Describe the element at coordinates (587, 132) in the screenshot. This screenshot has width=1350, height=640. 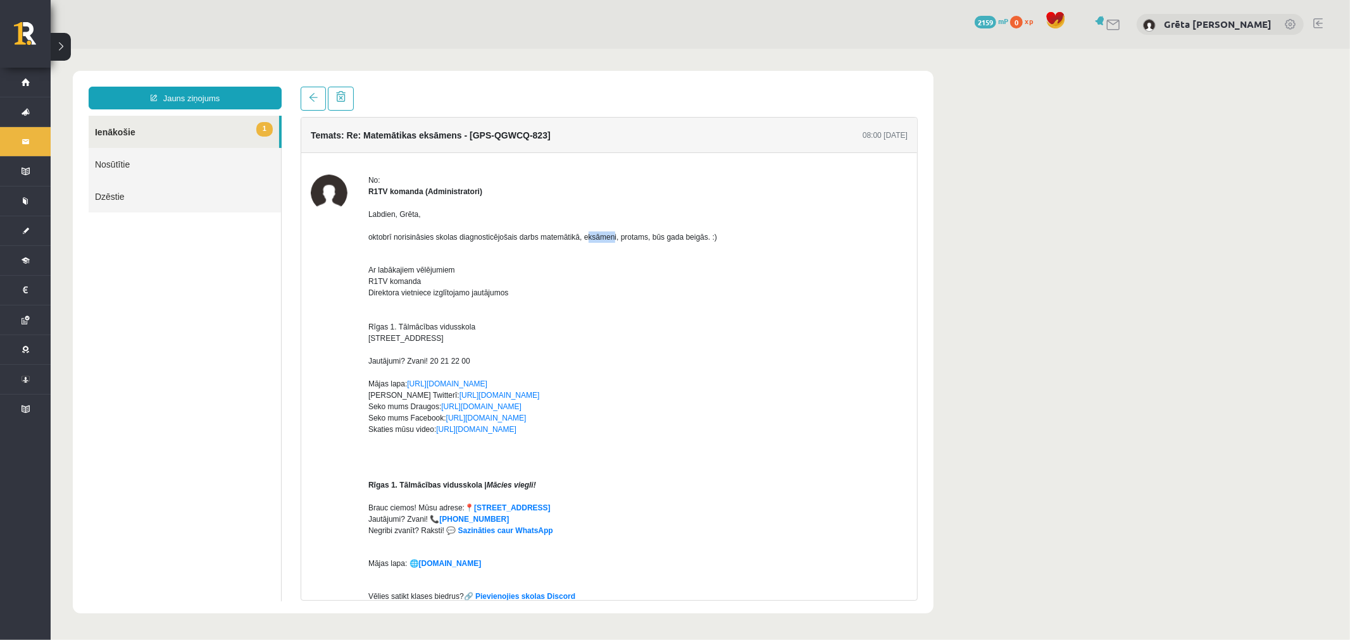
I see `div: No:` at that location.